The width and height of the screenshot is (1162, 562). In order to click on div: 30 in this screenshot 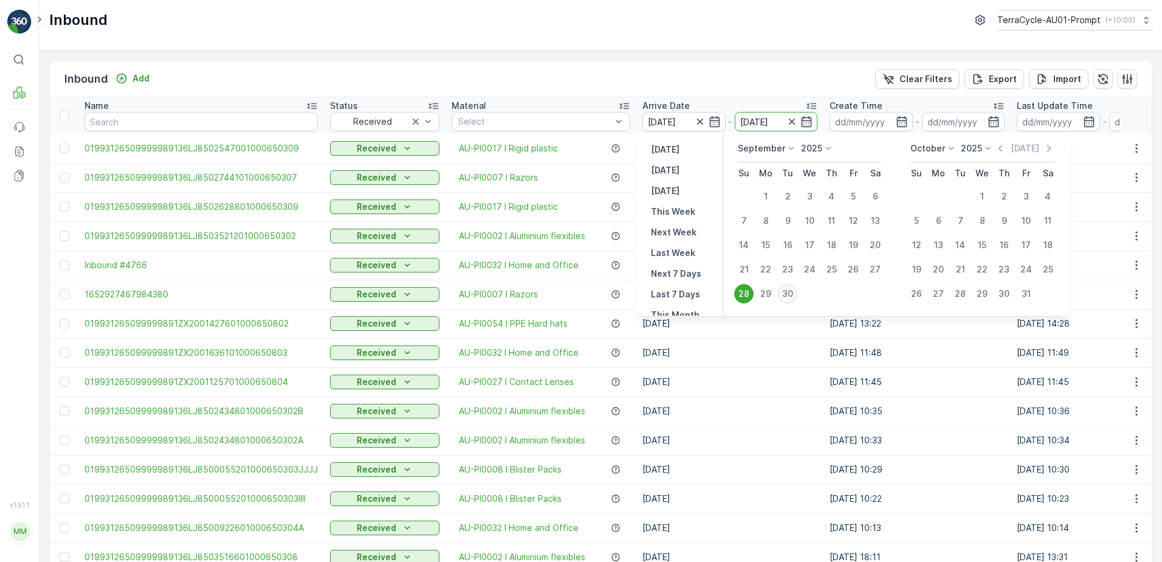, I will do `click(788, 294)`.